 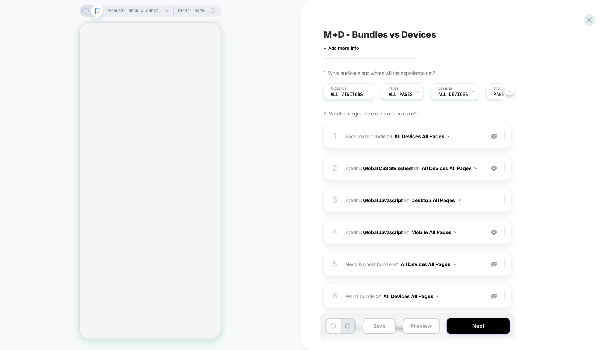 I want to click on span: Pages, so click(x=394, y=89).